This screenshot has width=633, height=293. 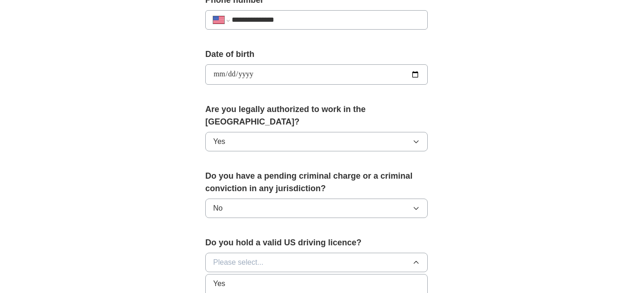 What do you see at coordinates (316, 243) in the screenshot?
I see `label: Do you hold a valid US driving licence?` at bounding box center [316, 243].